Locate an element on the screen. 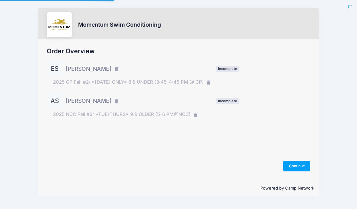 The height and width of the screenshot is (209, 357). h3: Momentum Swim Conditioning is located at coordinates (119, 24).